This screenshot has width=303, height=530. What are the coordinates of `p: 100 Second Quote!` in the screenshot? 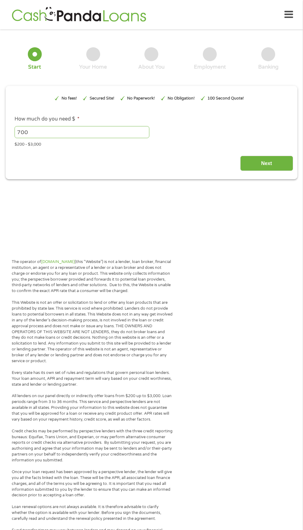 It's located at (226, 98).